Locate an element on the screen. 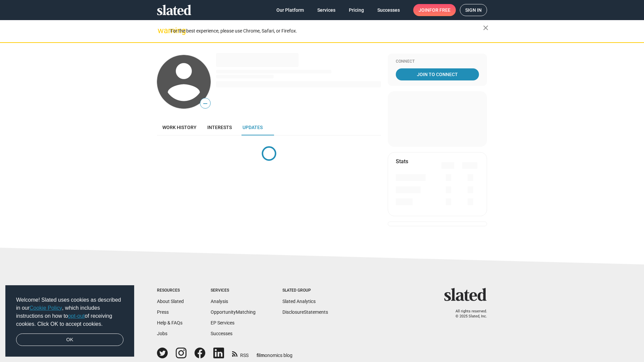 The image size is (644, 362). a: Updates is located at coordinates (252, 127).